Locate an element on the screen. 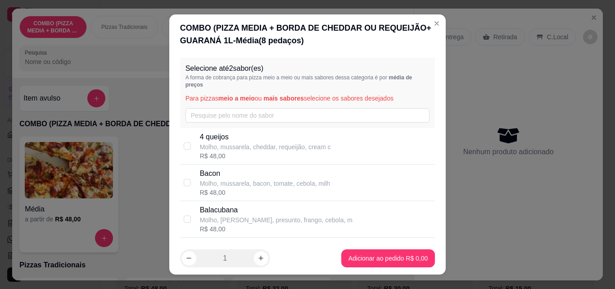  input: Pesquise pelo nome do sabor is located at coordinates (308, 115).